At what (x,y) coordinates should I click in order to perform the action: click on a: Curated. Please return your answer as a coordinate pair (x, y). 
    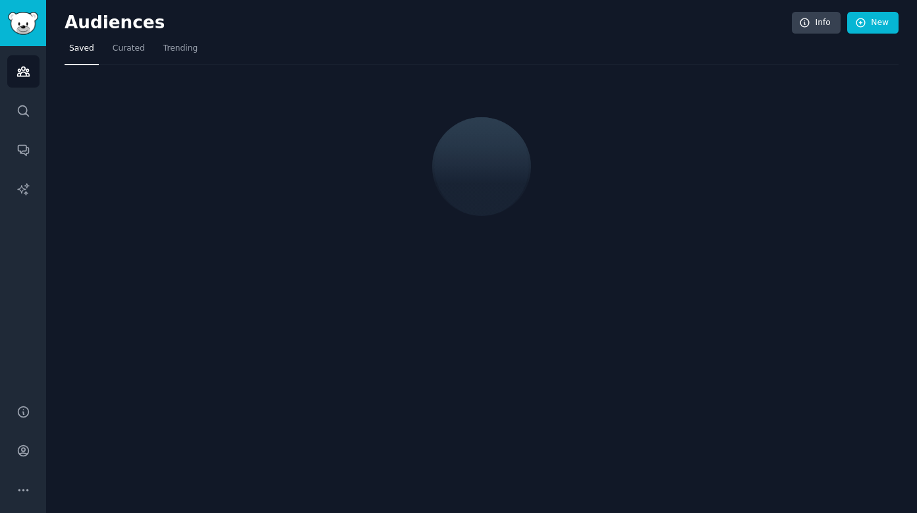
    Looking at the image, I should click on (128, 51).